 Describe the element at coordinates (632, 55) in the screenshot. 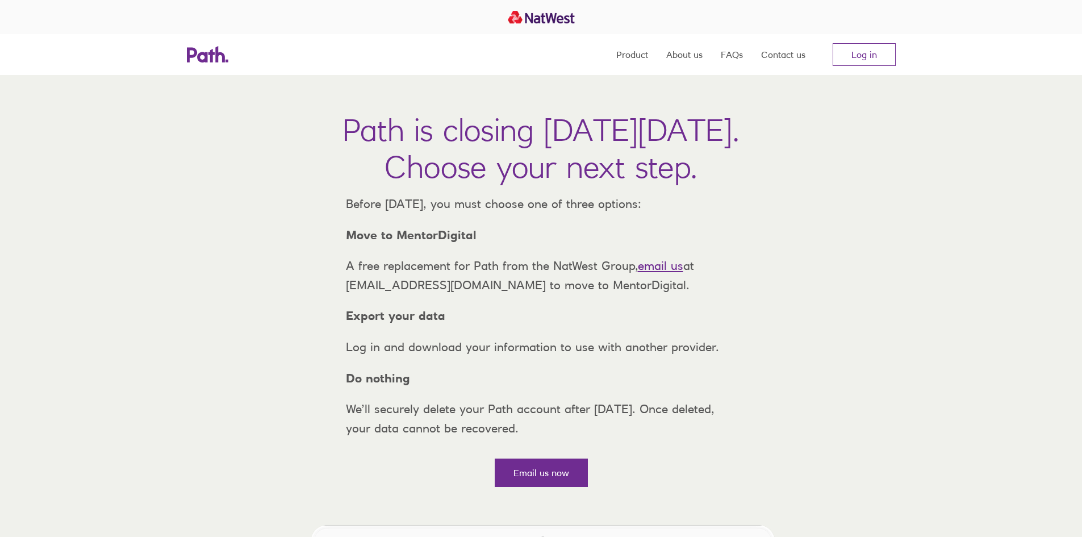

I see `a: Product` at that location.